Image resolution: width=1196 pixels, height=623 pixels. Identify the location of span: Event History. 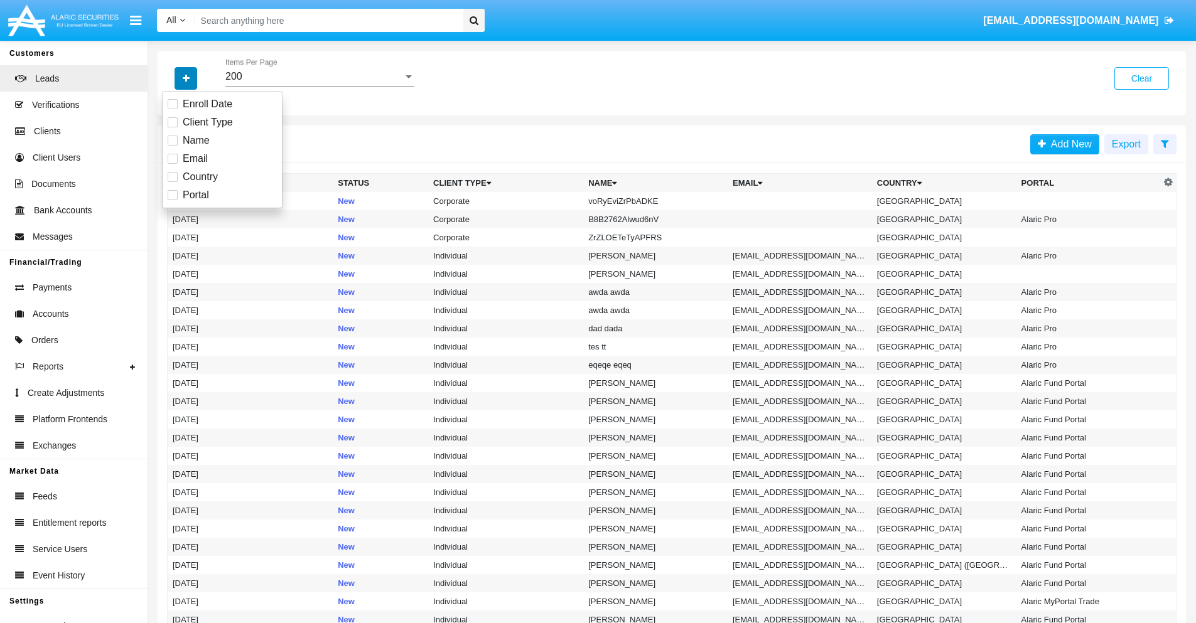
(58, 576).